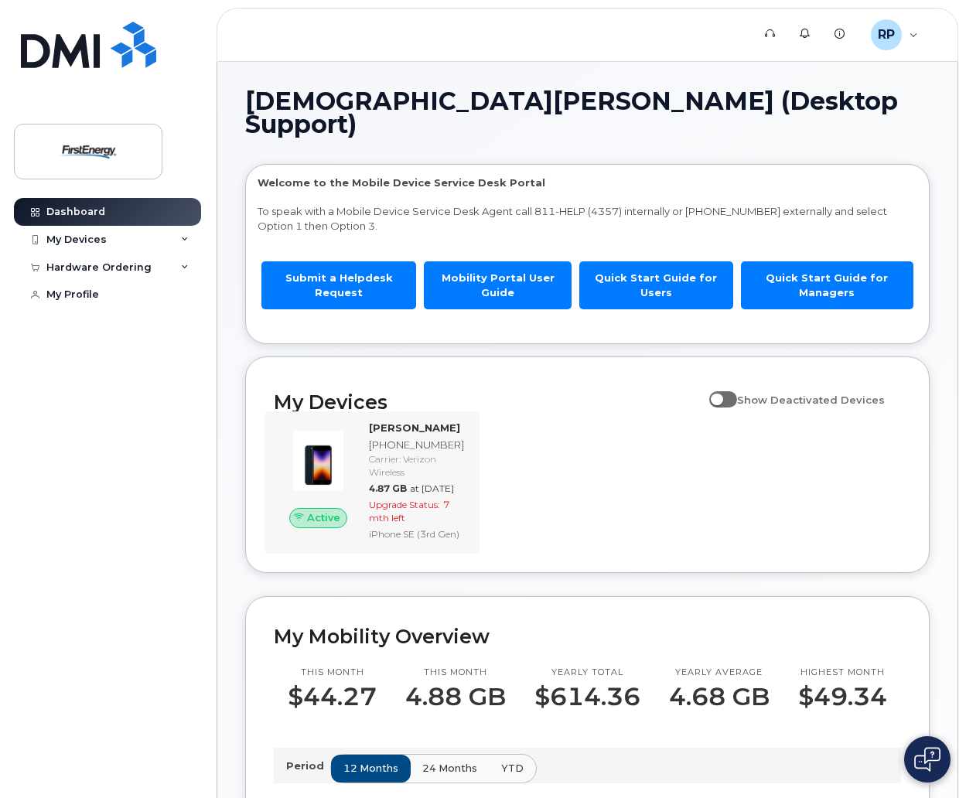  Describe the element at coordinates (719, 697) in the screenshot. I see `p: 4.68 GB` at that location.